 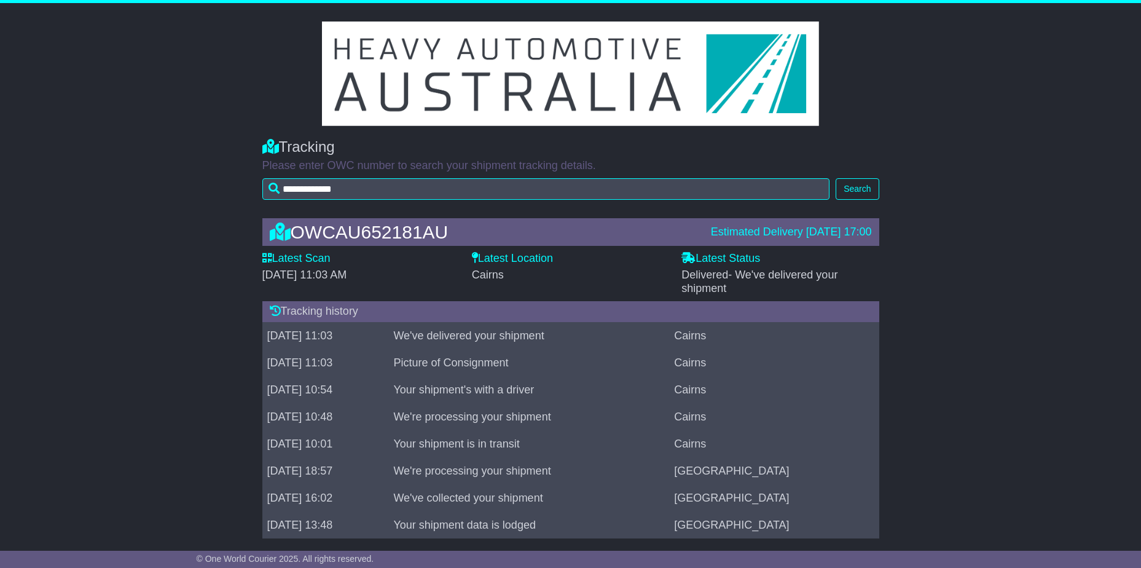 What do you see at coordinates (528, 498) in the screenshot?
I see `td: We've collected your shipment` at bounding box center [528, 498].